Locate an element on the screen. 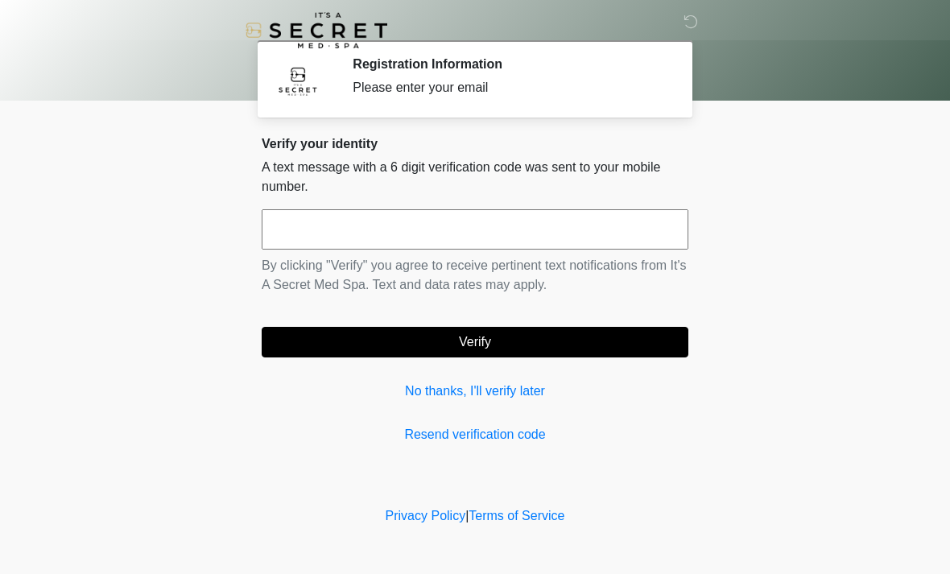 The image size is (950, 574). a: No thanks, I'll verify later is located at coordinates (475, 391).